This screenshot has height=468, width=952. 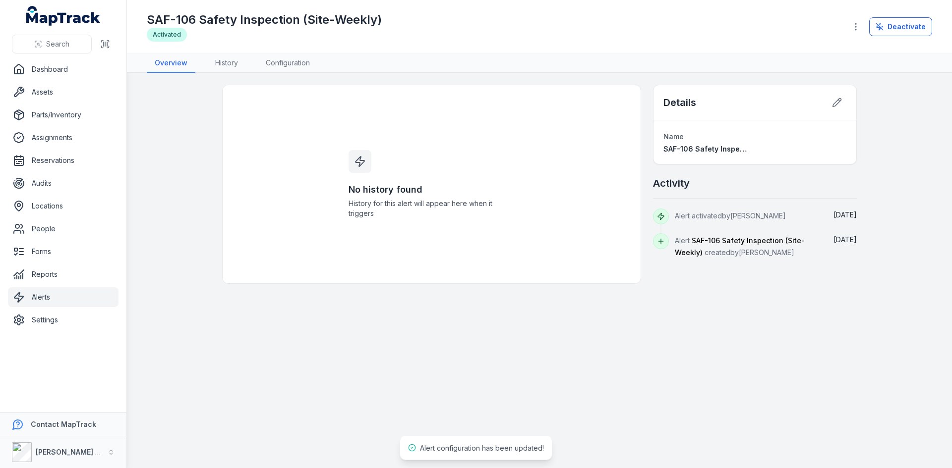 What do you see at coordinates (171, 63) in the screenshot?
I see `a: Overview` at bounding box center [171, 63].